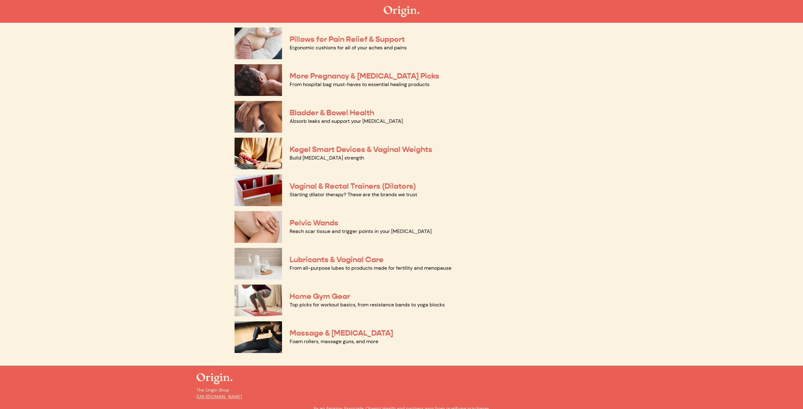  What do you see at coordinates (353, 194) in the screenshot?
I see `a: Starting dilator therapy? These are the brands we trust` at bounding box center [353, 194].